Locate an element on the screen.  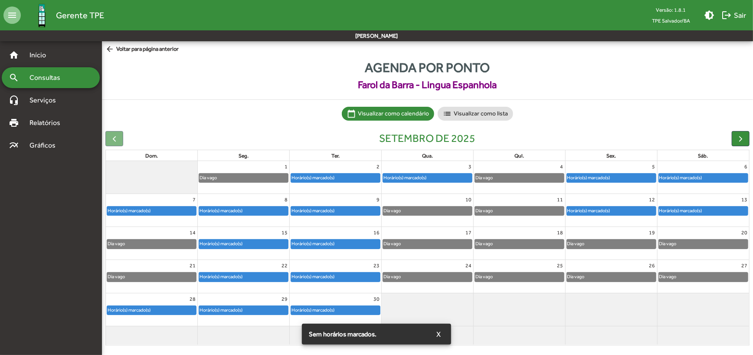
td: 6 de setembro de 2025 is located at coordinates (703, 177).